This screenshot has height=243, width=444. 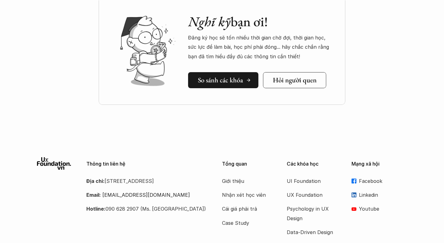 What do you see at coordinates (383, 181) in the screenshot?
I see `p: Facebook` at bounding box center [383, 181].